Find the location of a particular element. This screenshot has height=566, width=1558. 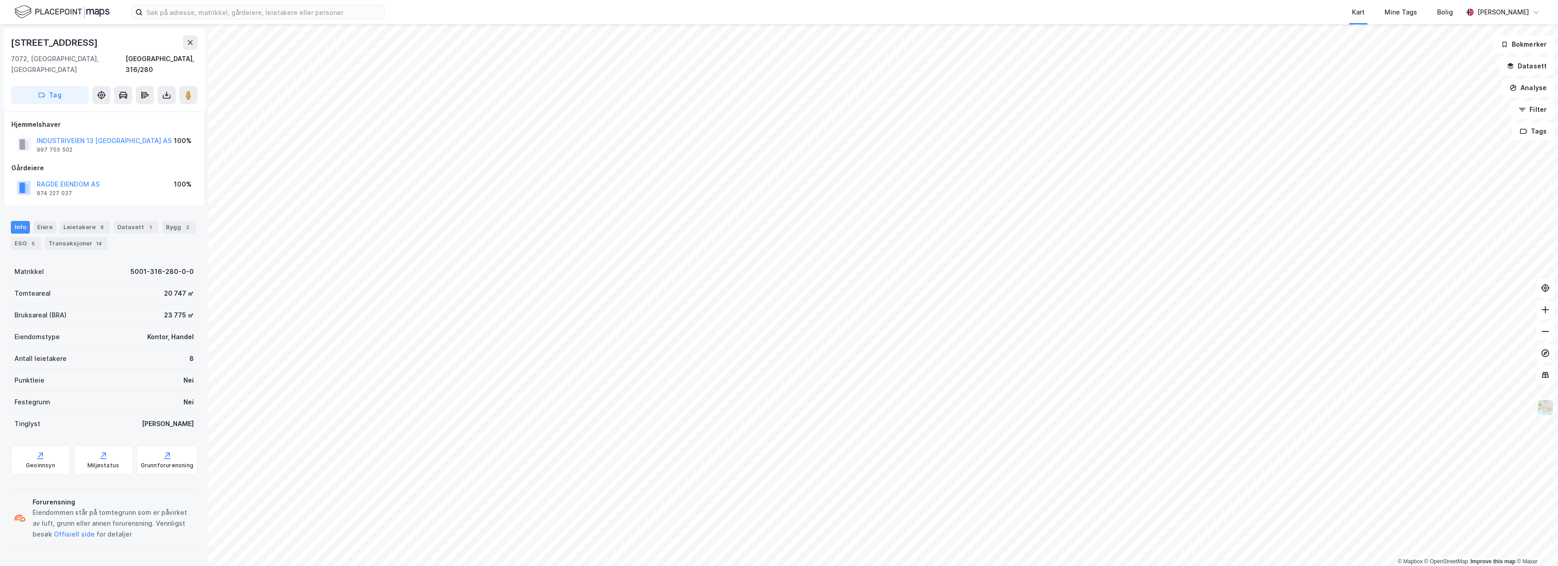

div: Hjemmelshaver is located at coordinates (104, 125).